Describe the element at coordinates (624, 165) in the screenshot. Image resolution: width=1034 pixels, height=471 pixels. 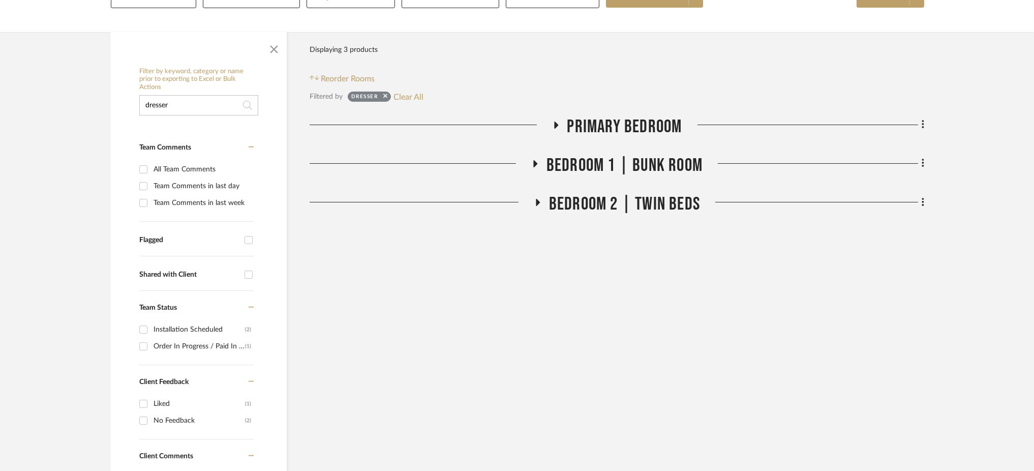
I see `span: Bedroom 1 | Bunk Room` at that location.